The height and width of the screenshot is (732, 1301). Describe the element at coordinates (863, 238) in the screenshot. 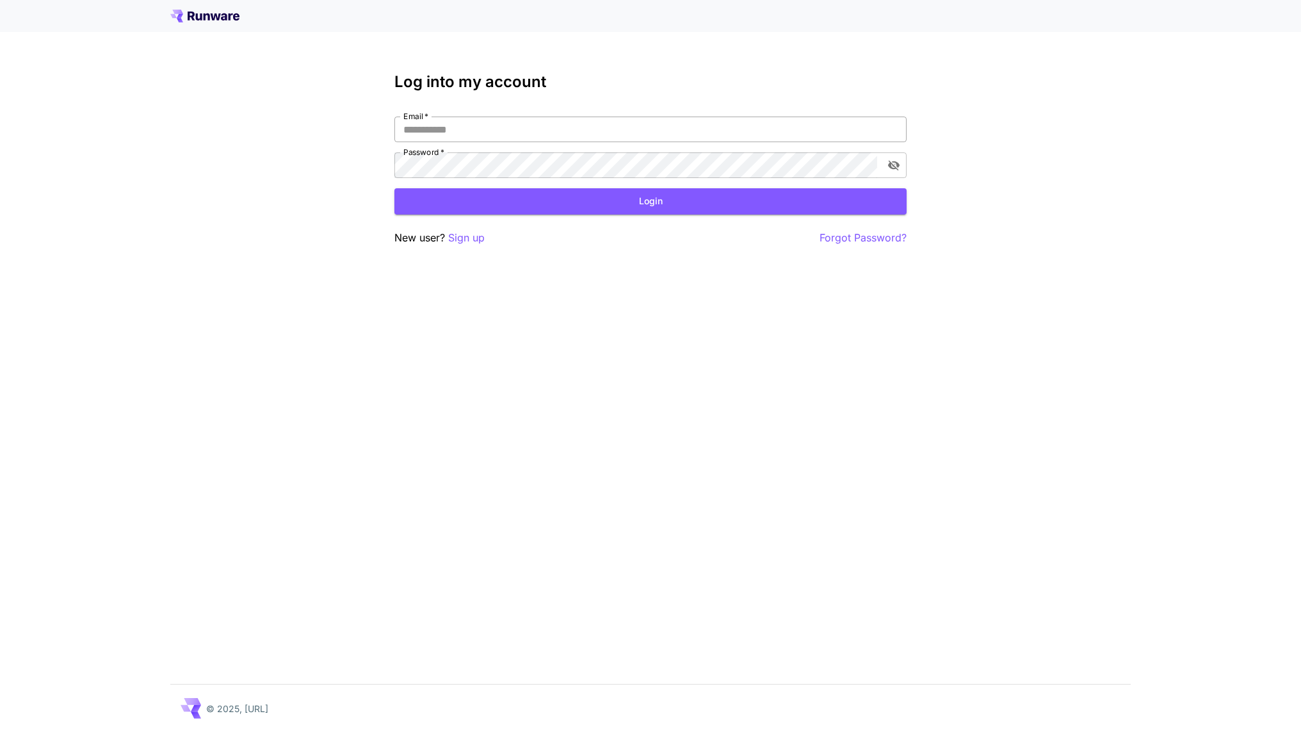

I see `p: Forgot Password?` at that location.